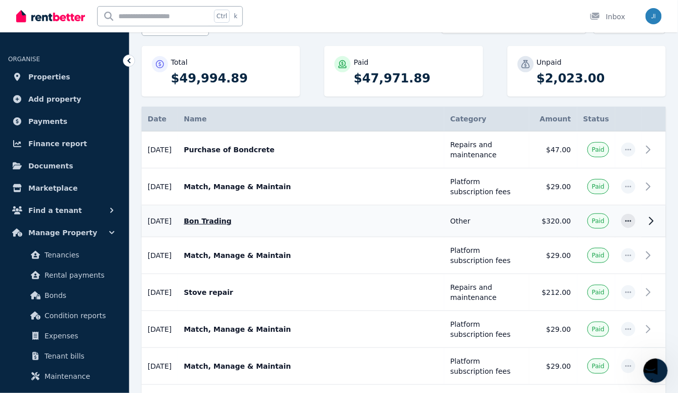 This screenshot has height=393, width=678. I want to click on img: RentBetter, so click(51, 16).